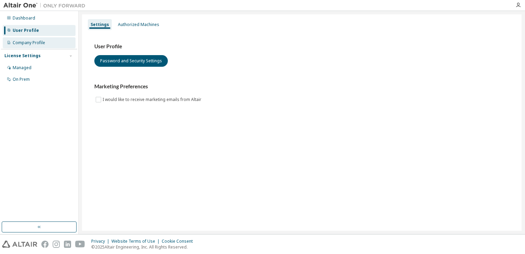 The image size is (525, 254). What do you see at coordinates (101, 241) in the screenshot?
I see `div: Privacy` at bounding box center [101, 241].